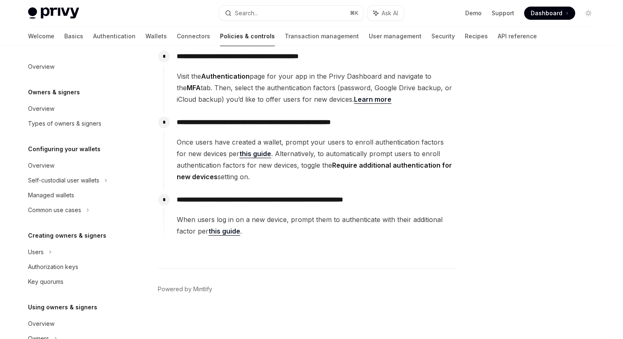 This screenshot has height=339, width=623. What do you see at coordinates (546, 13) in the screenshot?
I see `span: Dashboard` at bounding box center [546, 13].